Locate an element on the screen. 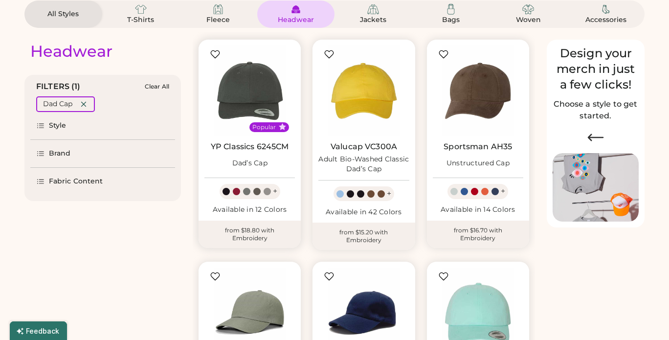 Image resolution: width=669 pixels, height=340 pixels. div: Brand is located at coordinates (60, 153).